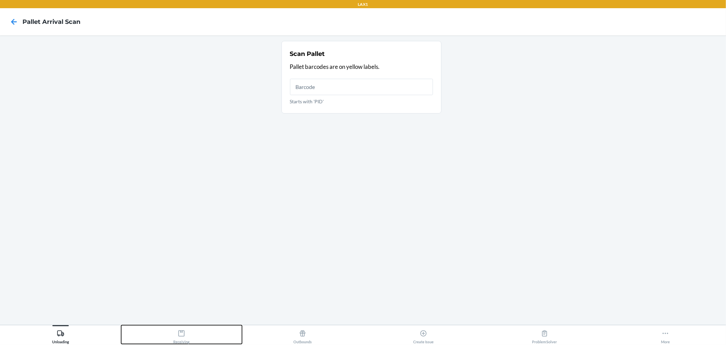  I want to click on div: Unloading, so click(61, 335).